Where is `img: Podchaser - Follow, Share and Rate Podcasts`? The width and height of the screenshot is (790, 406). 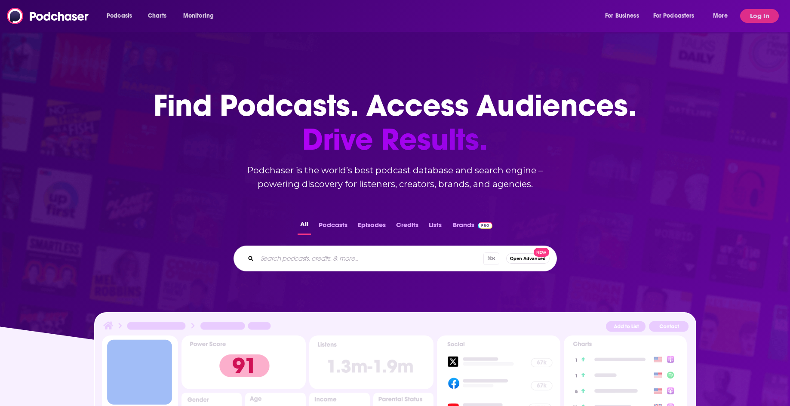 img: Podchaser - Follow, Share and Rate Podcasts is located at coordinates (48, 16).